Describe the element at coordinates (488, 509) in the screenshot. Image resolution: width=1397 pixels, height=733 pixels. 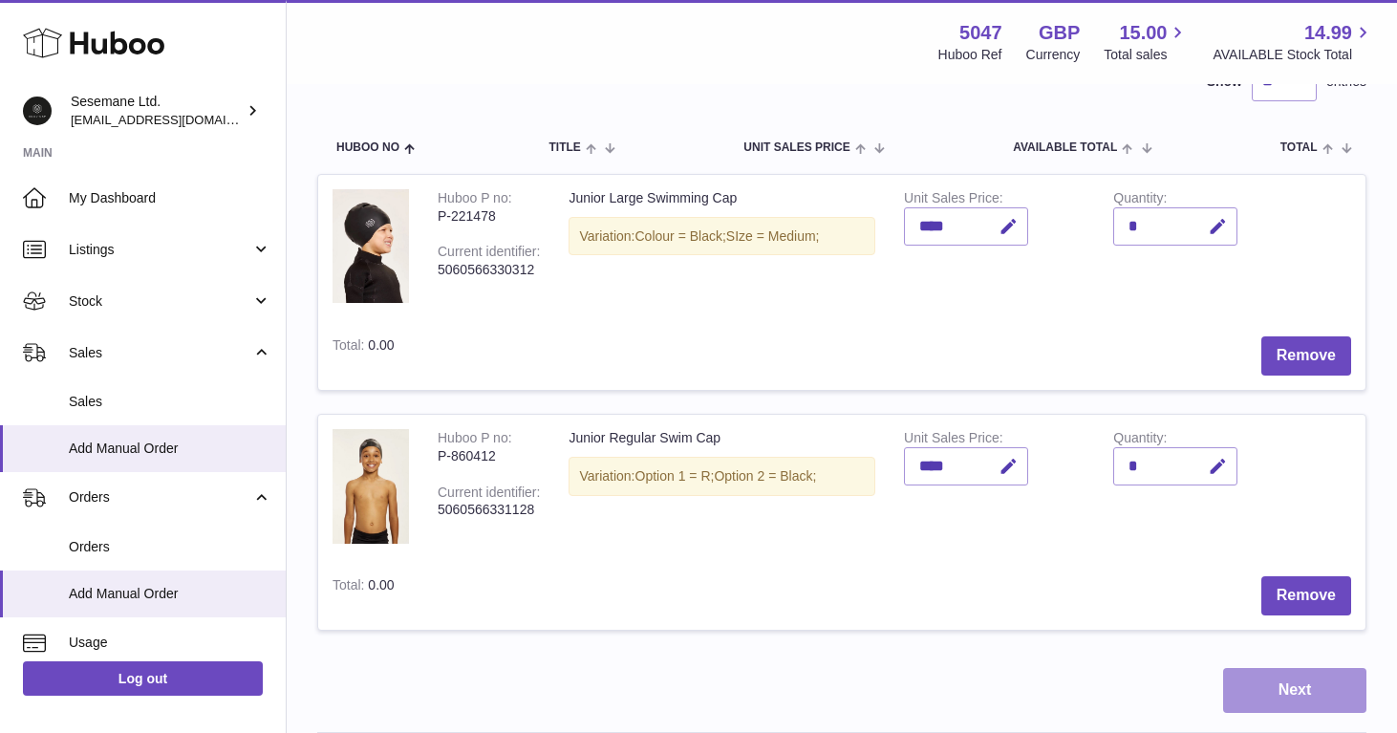
I see `div: 5060566331128` at that location.